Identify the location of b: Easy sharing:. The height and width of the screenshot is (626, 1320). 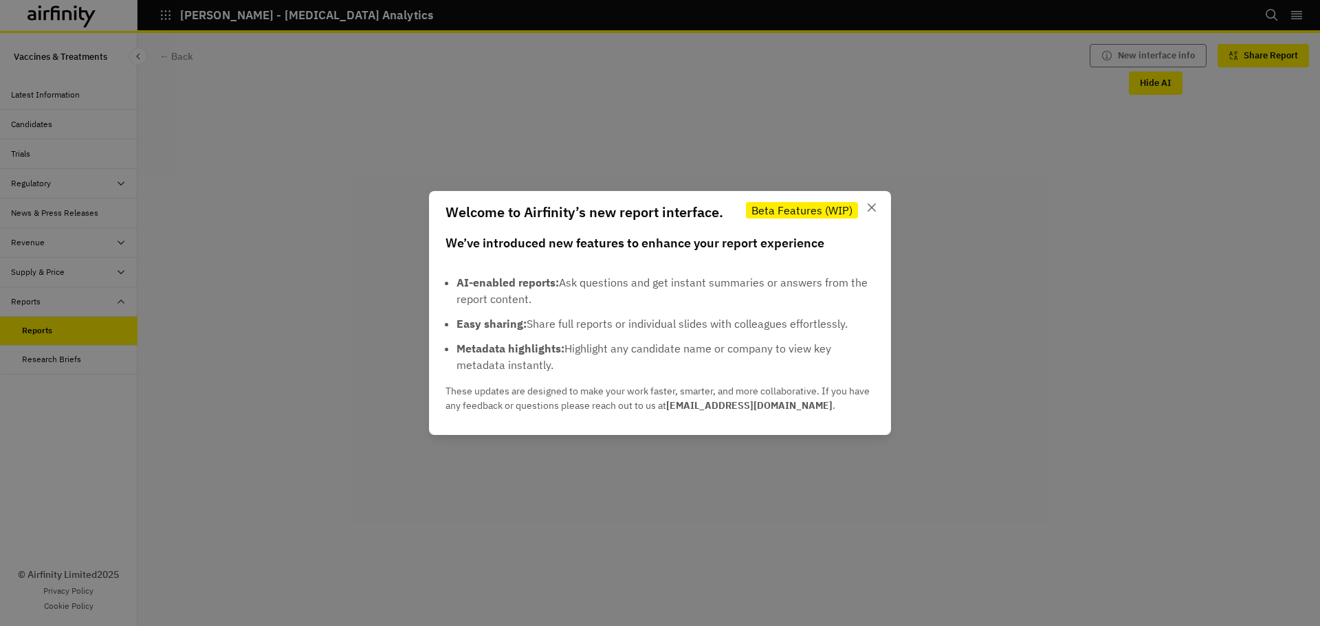
(492, 324).